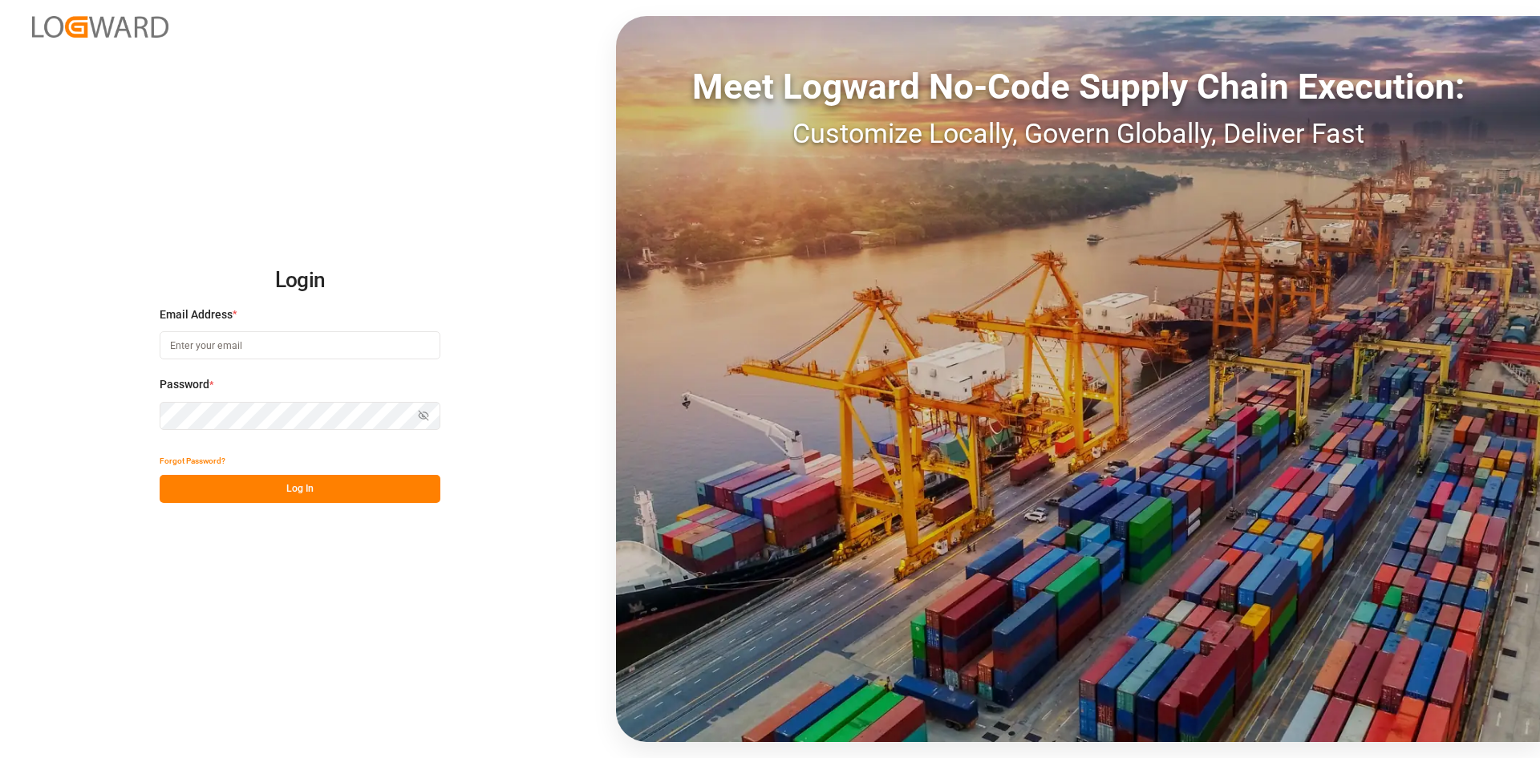 This screenshot has width=1540, height=758. Describe the element at coordinates (193, 460) in the screenshot. I see `button: Forgot Password?` at that location.